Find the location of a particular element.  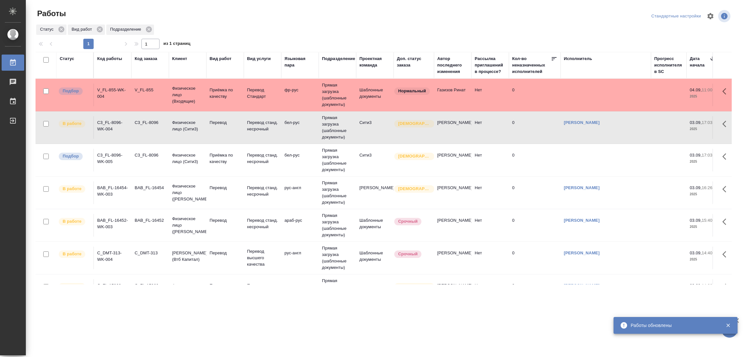

td: C3_FL-8096-WK-004 is located at coordinates (113, 128).